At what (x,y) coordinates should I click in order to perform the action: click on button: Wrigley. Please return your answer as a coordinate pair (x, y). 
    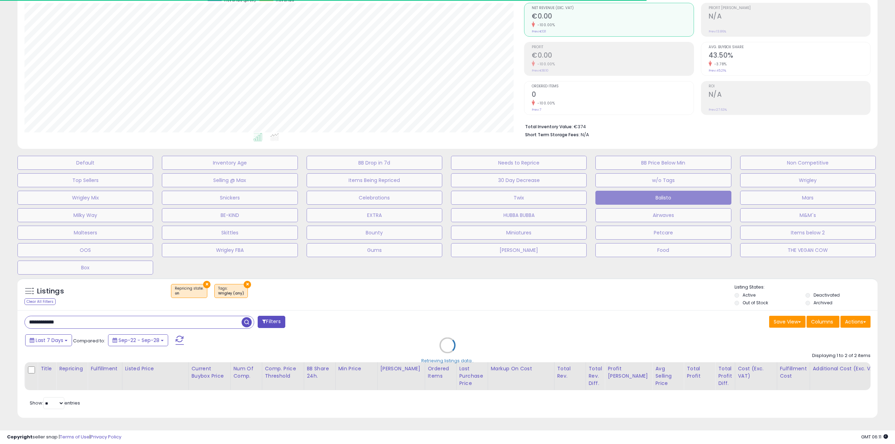
    Looking at the image, I should click on (808, 180).